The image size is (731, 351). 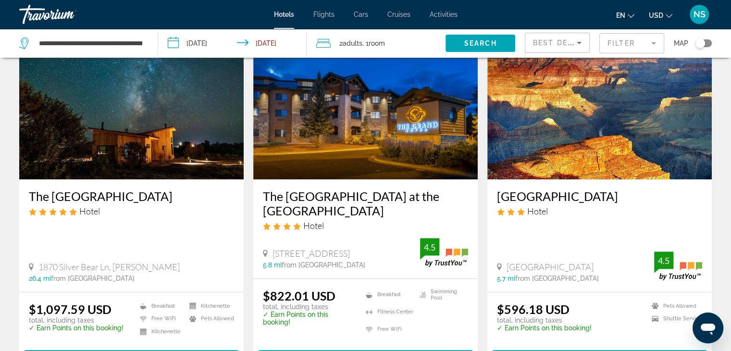 What do you see at coordinates (480, 43) in the screenshot?
I see `span: Search` at bounding box center [480, 43].